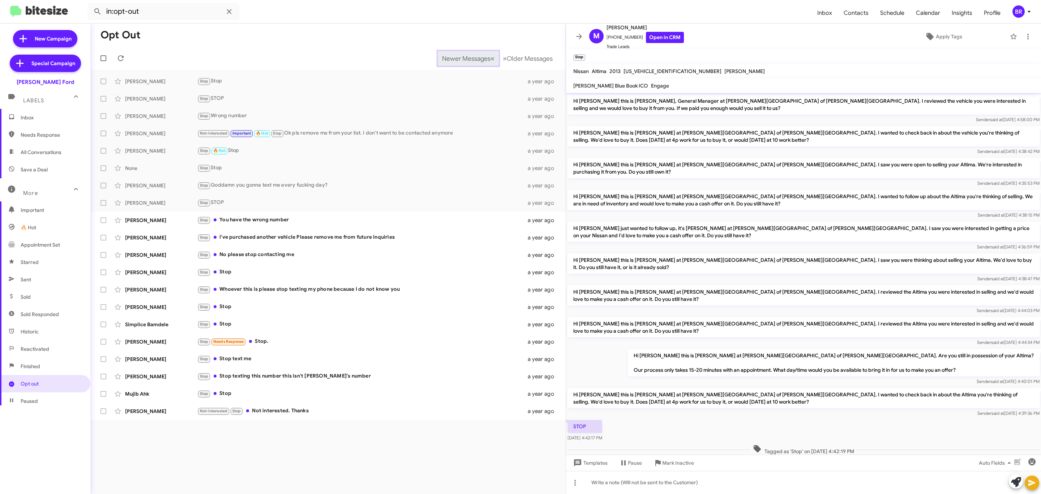 The height and width of the screenshot is (494, 1041). I want to click on h1: Opt Out, so click(120, 35).